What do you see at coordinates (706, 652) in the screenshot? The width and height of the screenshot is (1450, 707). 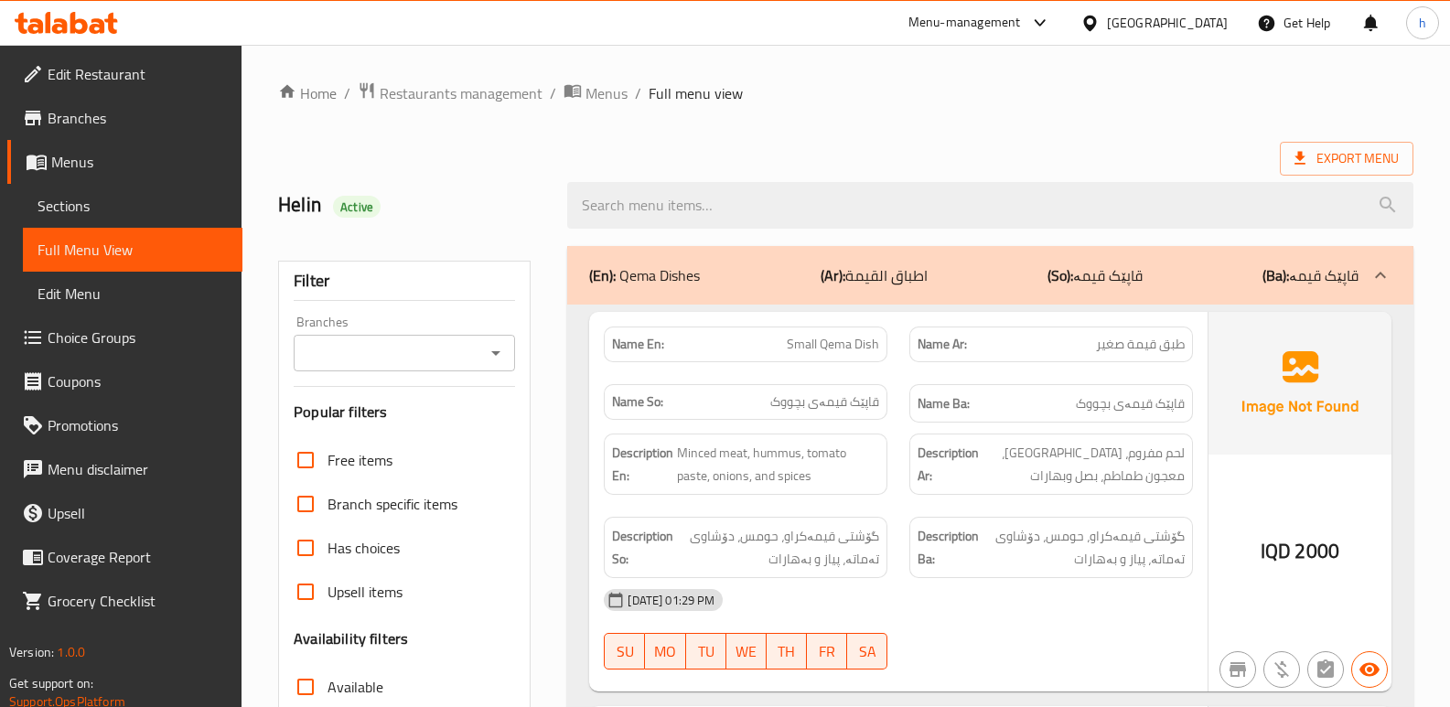 I see `button: TU` at bounding box center [706, 652].